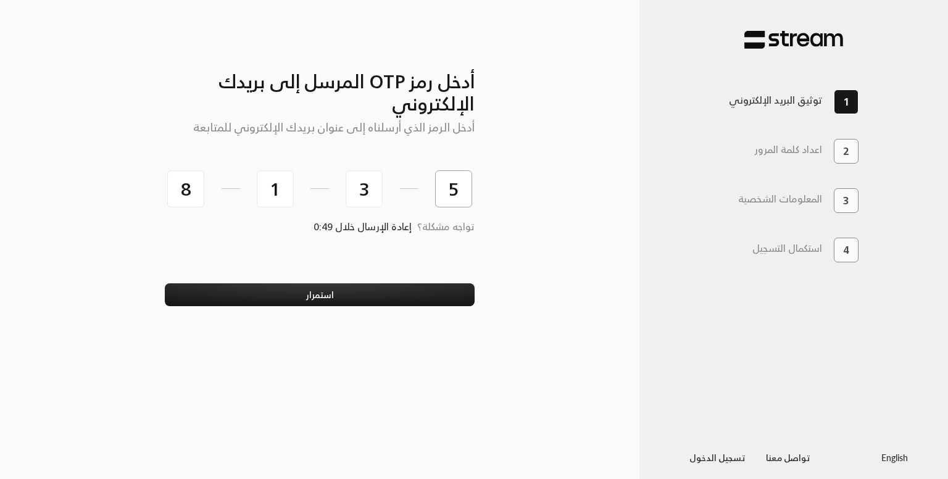 The height and width of the screenshot is (479, 948). Describe the element at coordinates (846, 151) in the screenshot. I see `span: 2` at that location.